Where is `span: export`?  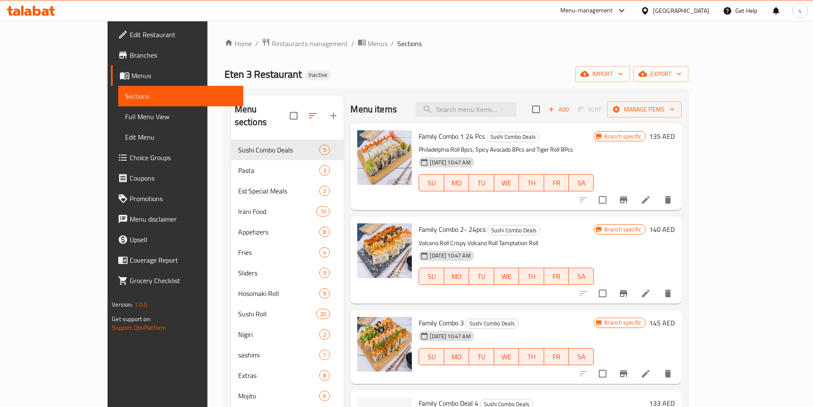
span: export is located at coordinates (661, 74).